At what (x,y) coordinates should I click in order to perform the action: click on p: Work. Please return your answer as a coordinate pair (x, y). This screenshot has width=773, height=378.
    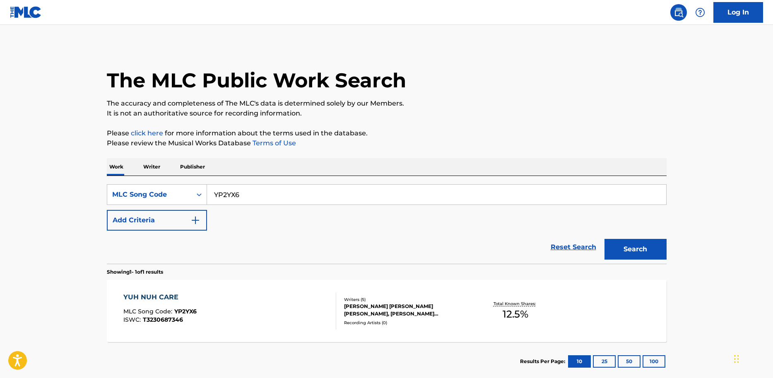
    Looking at the image, I should click on (116, 167).